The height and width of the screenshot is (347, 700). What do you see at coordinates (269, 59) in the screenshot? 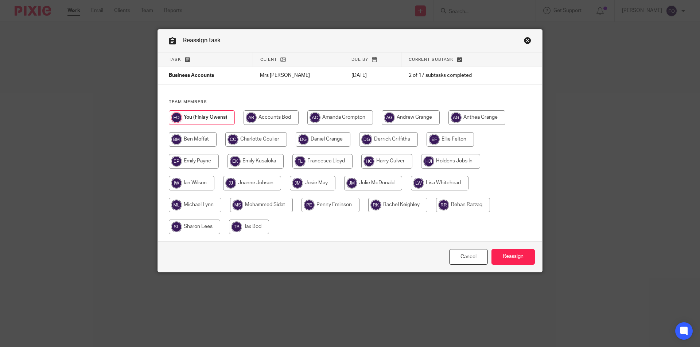
I see `span: Client` at bounding box center [269, 59].